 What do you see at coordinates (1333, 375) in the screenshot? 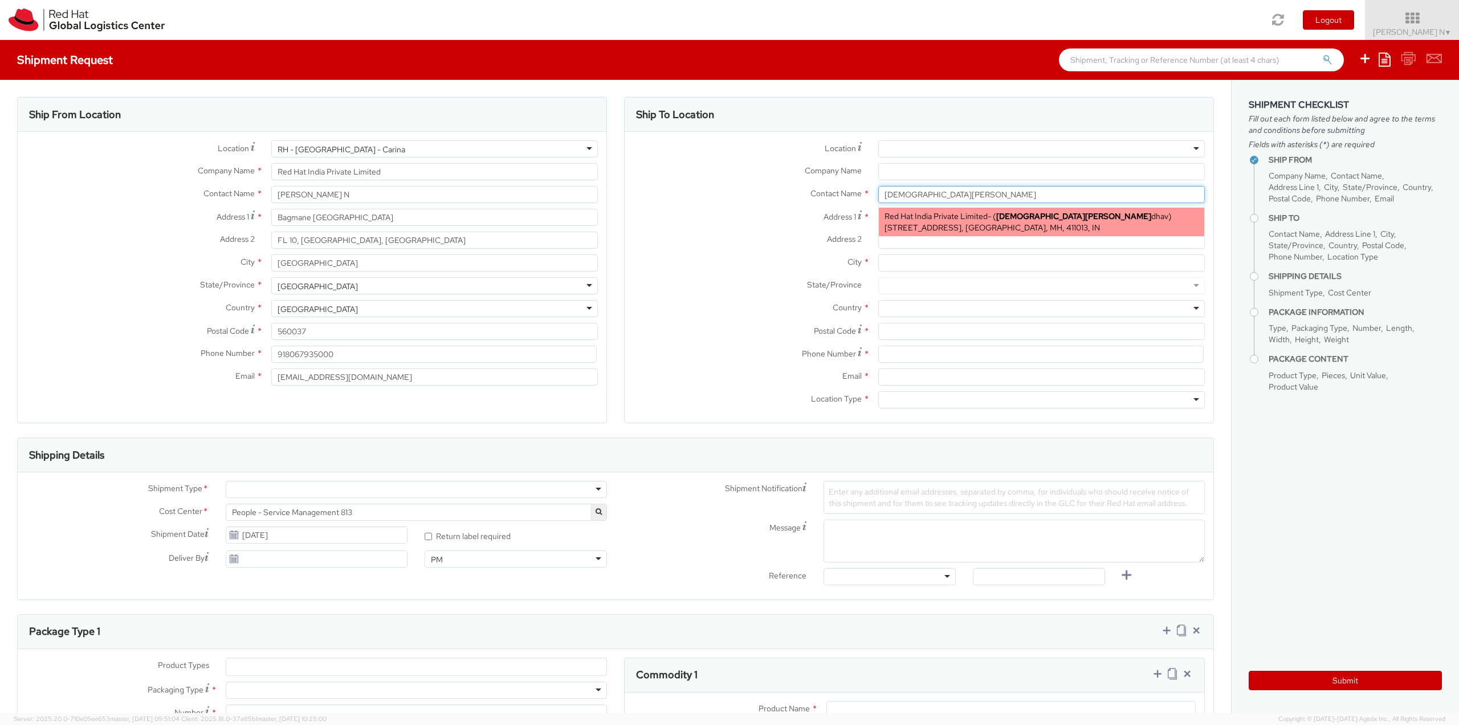
I see `span: Pieces` at bounding box center [1333, 375].